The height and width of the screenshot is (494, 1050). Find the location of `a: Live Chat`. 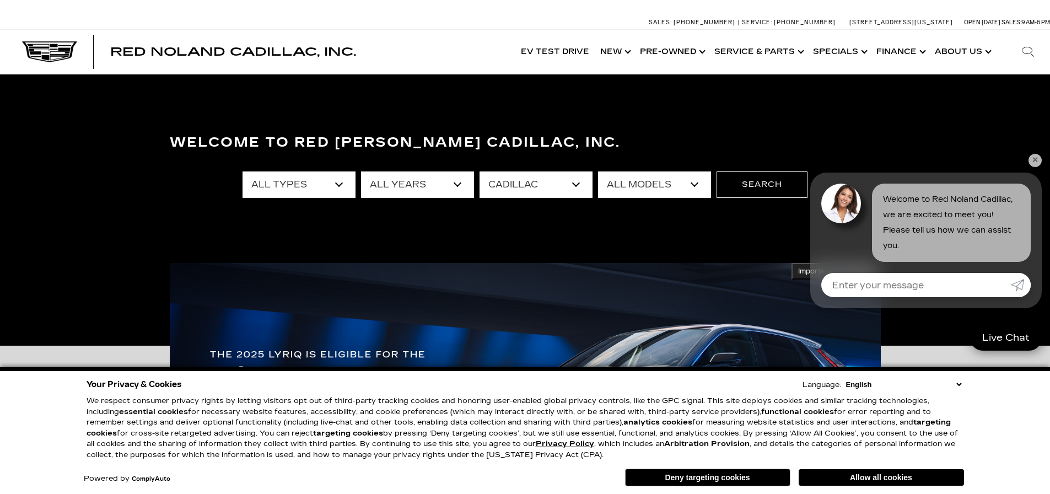

a: Live Chat is located at coordinates (1006, 337).